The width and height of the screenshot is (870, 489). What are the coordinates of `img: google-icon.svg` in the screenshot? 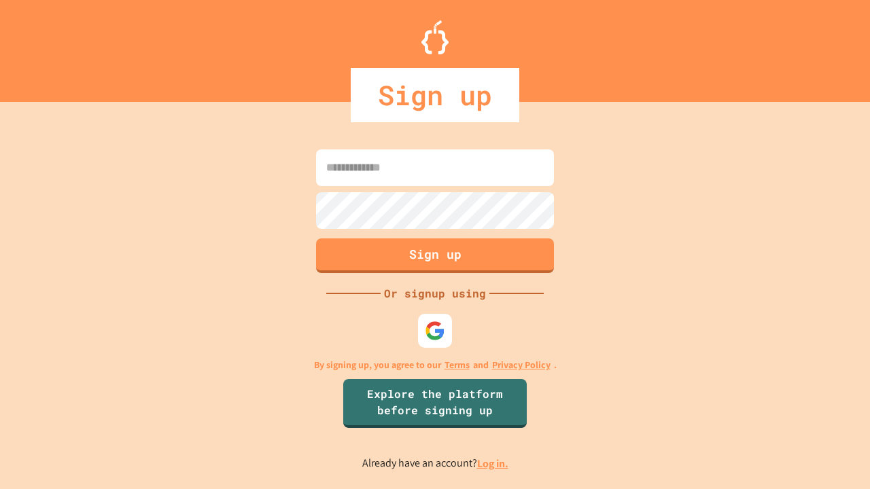 It's located at (435, 331).